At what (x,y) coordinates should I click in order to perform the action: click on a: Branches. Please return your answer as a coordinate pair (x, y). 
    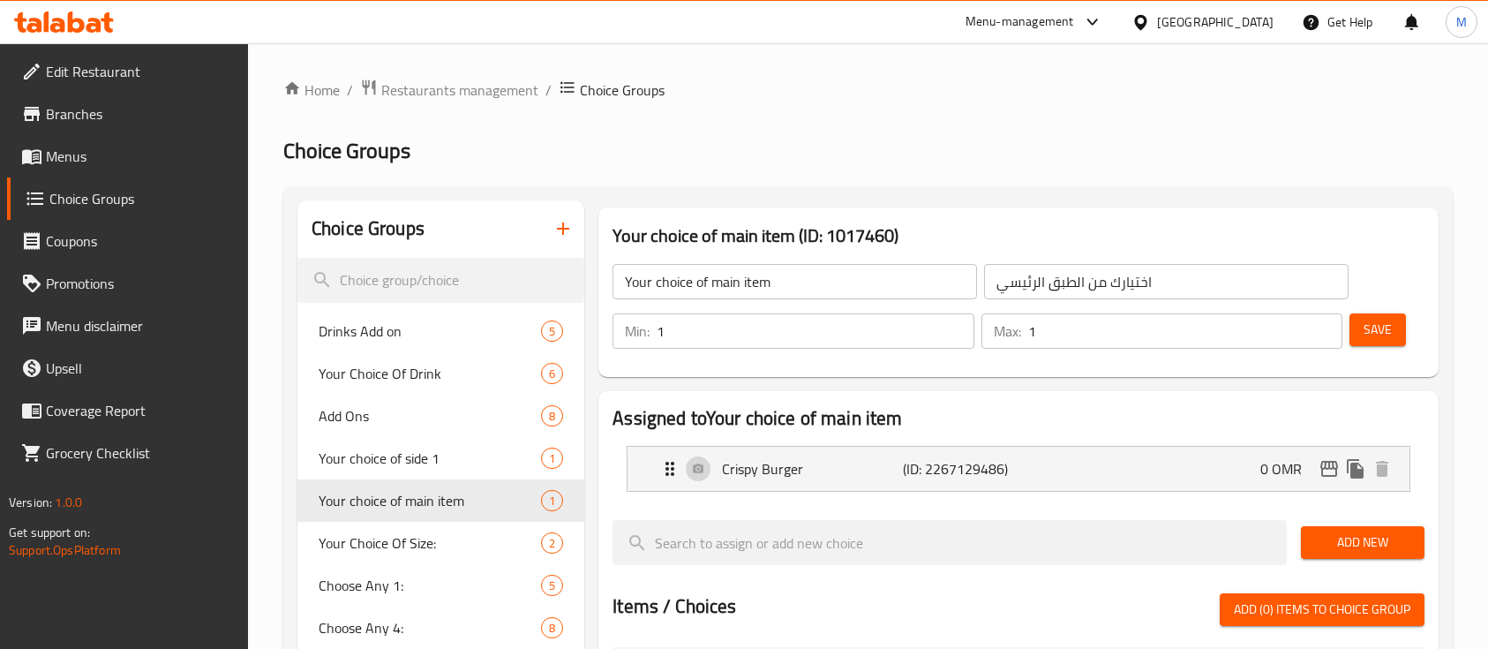
    Looking at the image, I should click on (128, 114).